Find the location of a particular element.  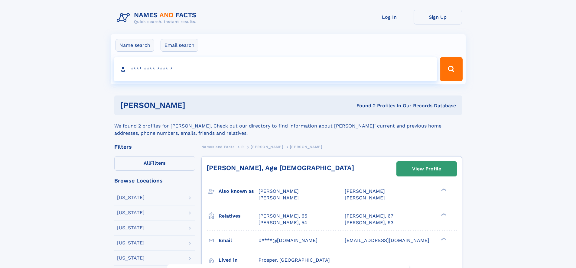

label: Filters is located at coordinates (155, 164).